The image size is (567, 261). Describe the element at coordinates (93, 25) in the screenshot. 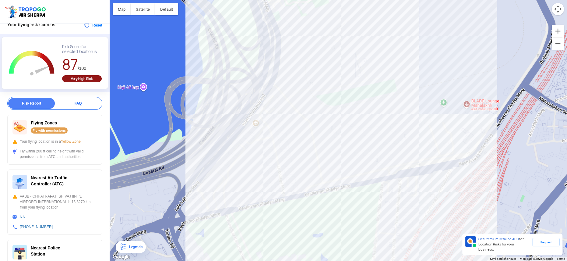

I see `button: Reset` at that location.